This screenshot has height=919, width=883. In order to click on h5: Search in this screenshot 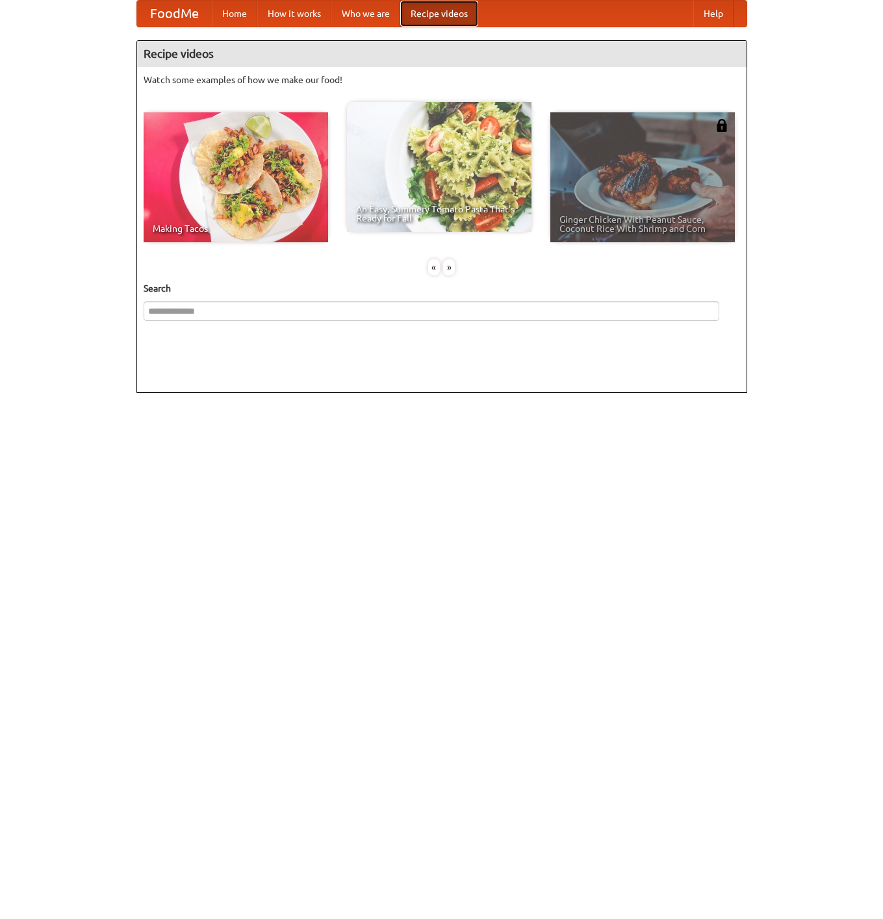, I will do `click(442, 288)`.